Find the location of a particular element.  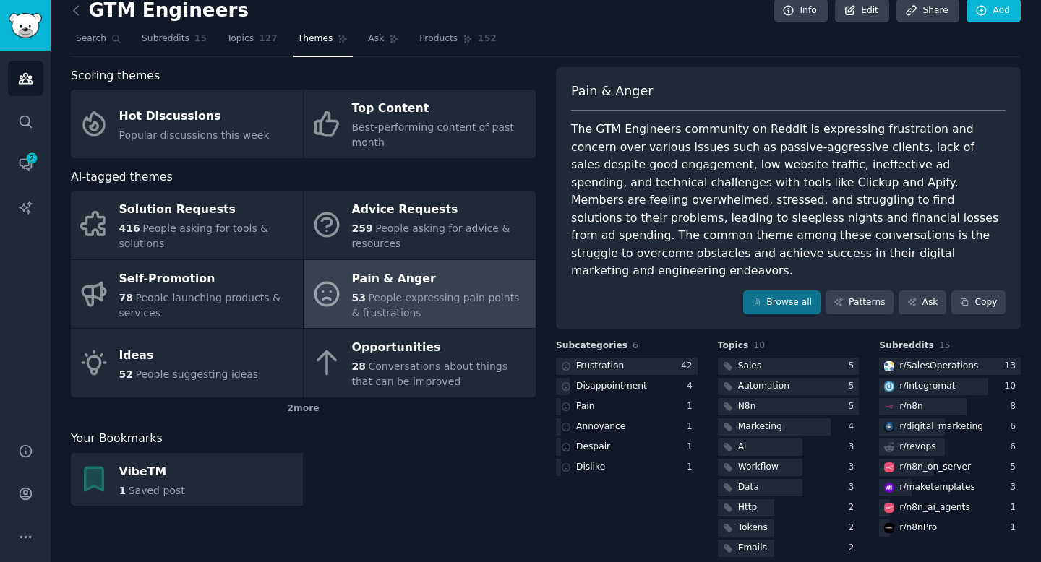

a: Pain & Anger53People expressing pain points & frustrations is located at coordinates (419, 294).